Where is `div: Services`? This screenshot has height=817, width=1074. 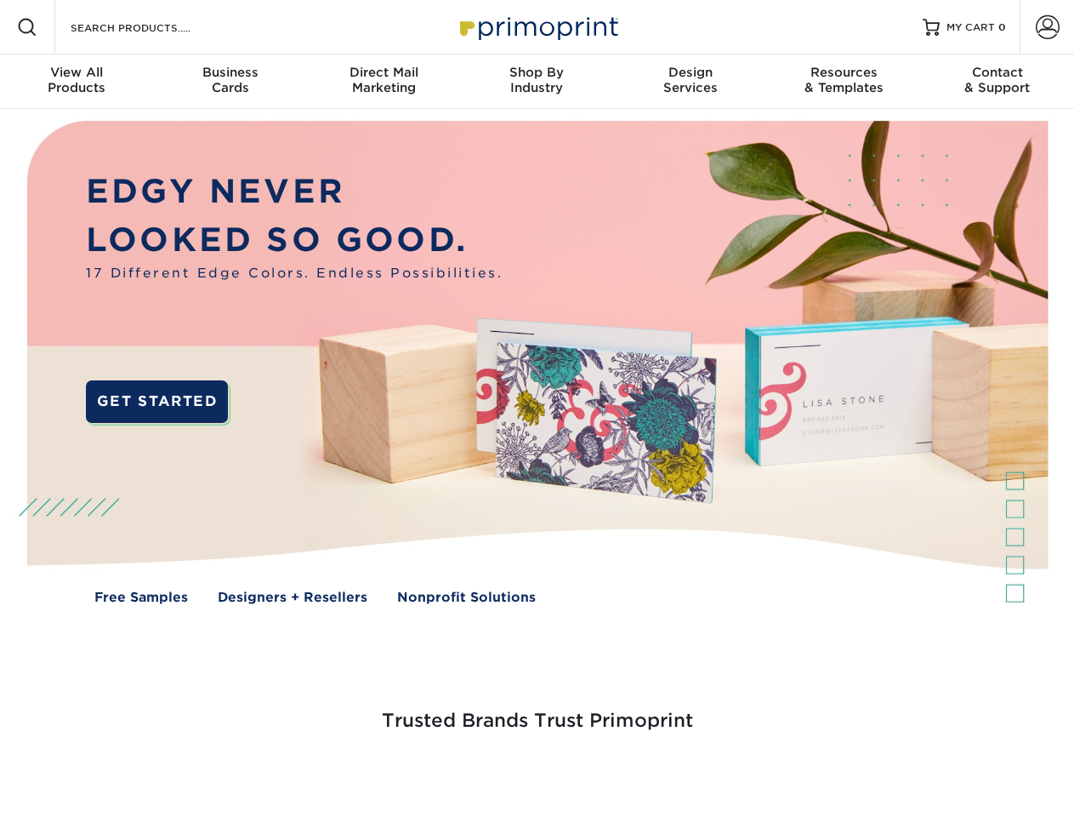 div: Services is located at coordinates (691, 80).